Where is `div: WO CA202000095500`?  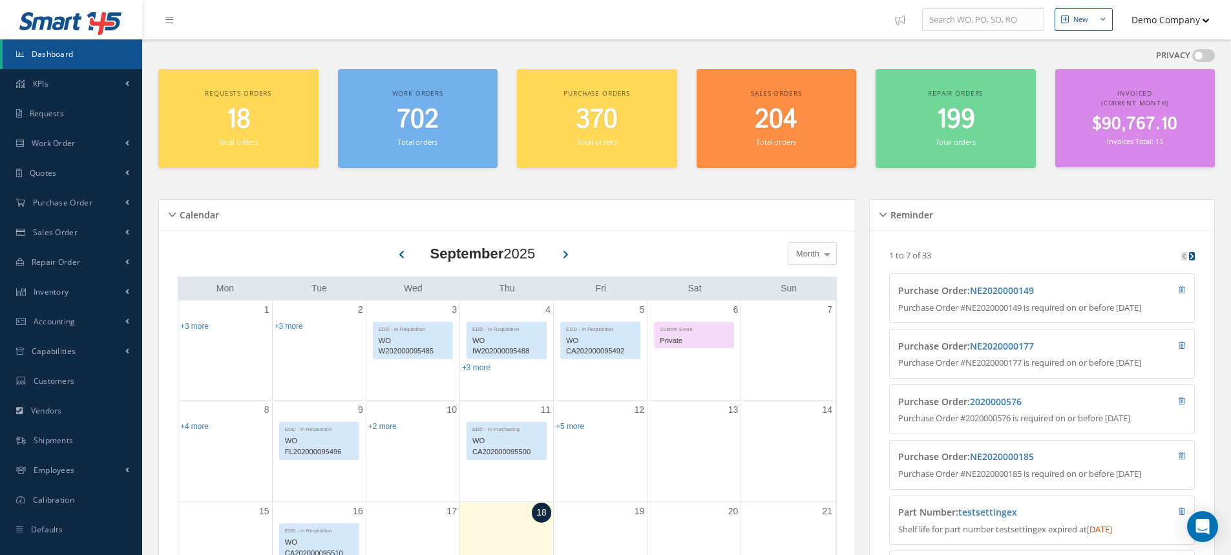
div: WO CA202000095500 is located at coordinates (507, 447).